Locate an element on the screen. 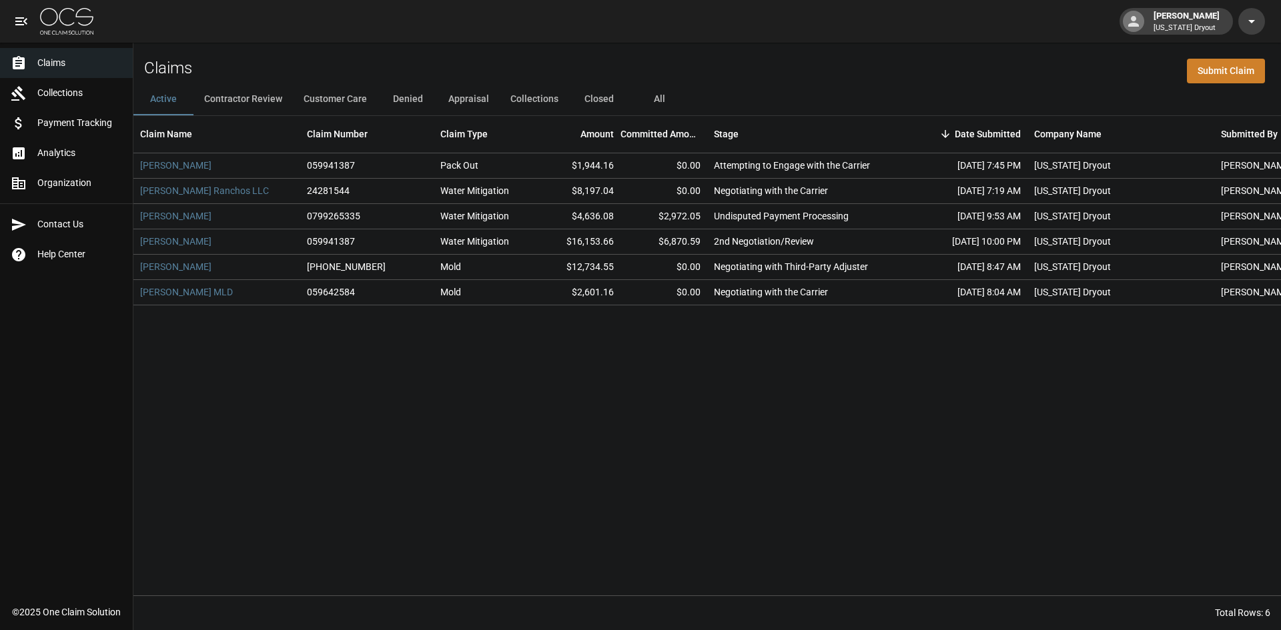 Image resolution: width=1281 pixels, height=630 pixels. button: Contractor Review is located at coordinates (243, 99).